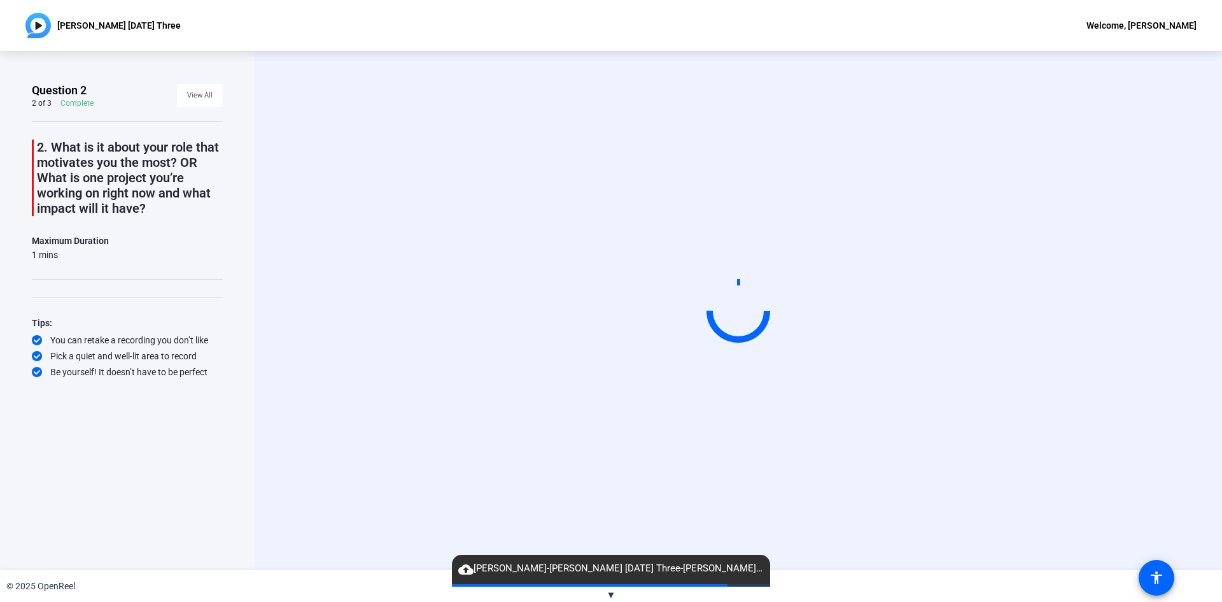  I want to click on mat-icon: cloud_upload, so click(466, 569).